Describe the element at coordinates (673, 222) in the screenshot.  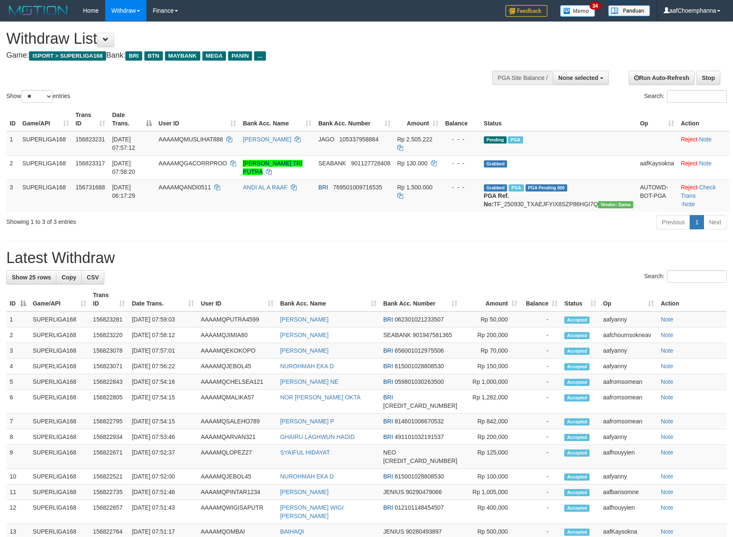
I see `a: Previous` at that location.